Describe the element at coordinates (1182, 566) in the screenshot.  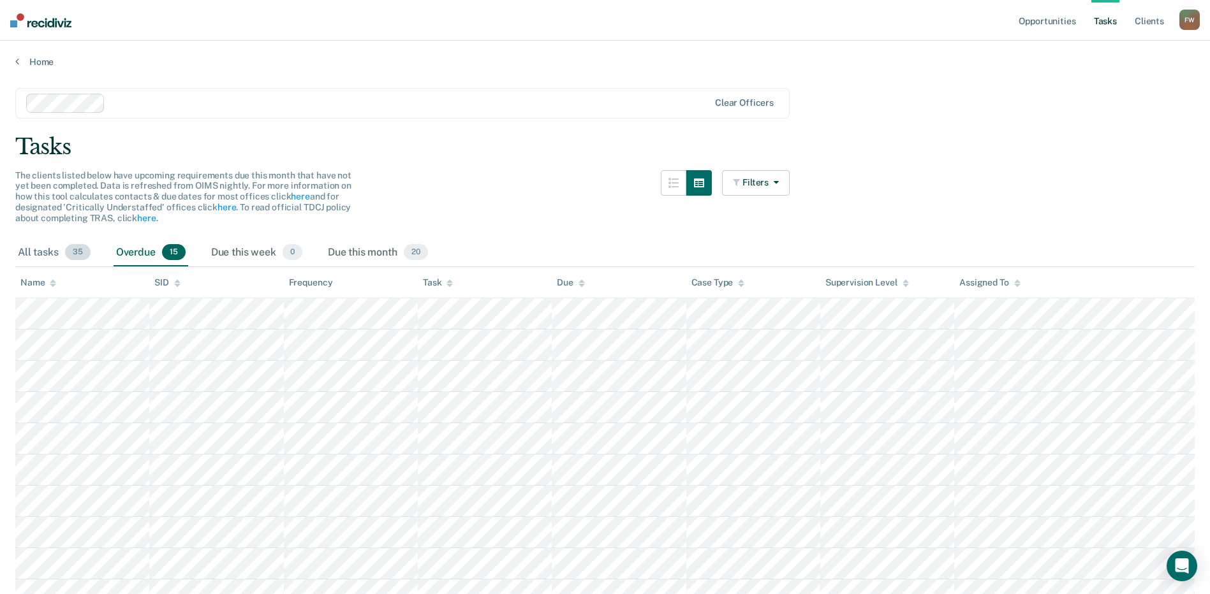
I see `div: Open Intercom Messenger` at that location.